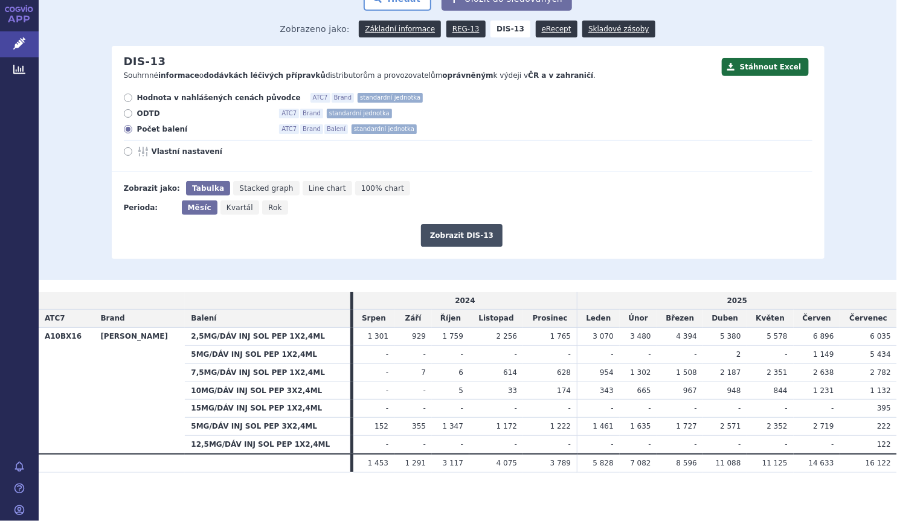 The width and height of the screenshot is (897, 521). What do you see at coordinates (179, 76) in the screenshot?
I see `strong: informace` at bounding box center [179, 76].